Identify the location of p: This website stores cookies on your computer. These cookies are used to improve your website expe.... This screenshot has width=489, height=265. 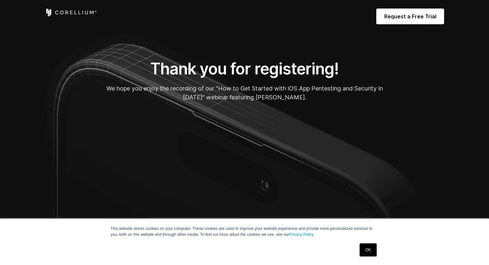
(245, 232).